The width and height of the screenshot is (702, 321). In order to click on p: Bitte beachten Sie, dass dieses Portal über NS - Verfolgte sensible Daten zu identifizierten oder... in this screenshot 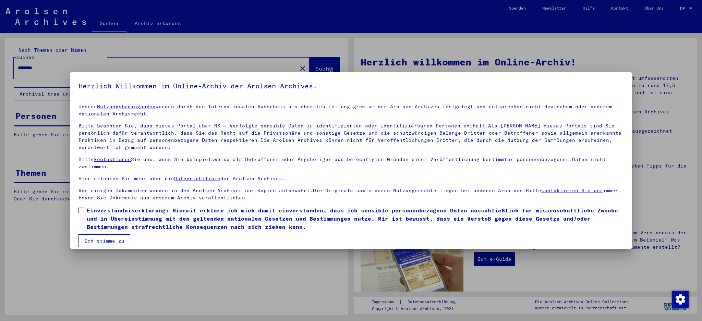, I will do `click(351, 137)`.